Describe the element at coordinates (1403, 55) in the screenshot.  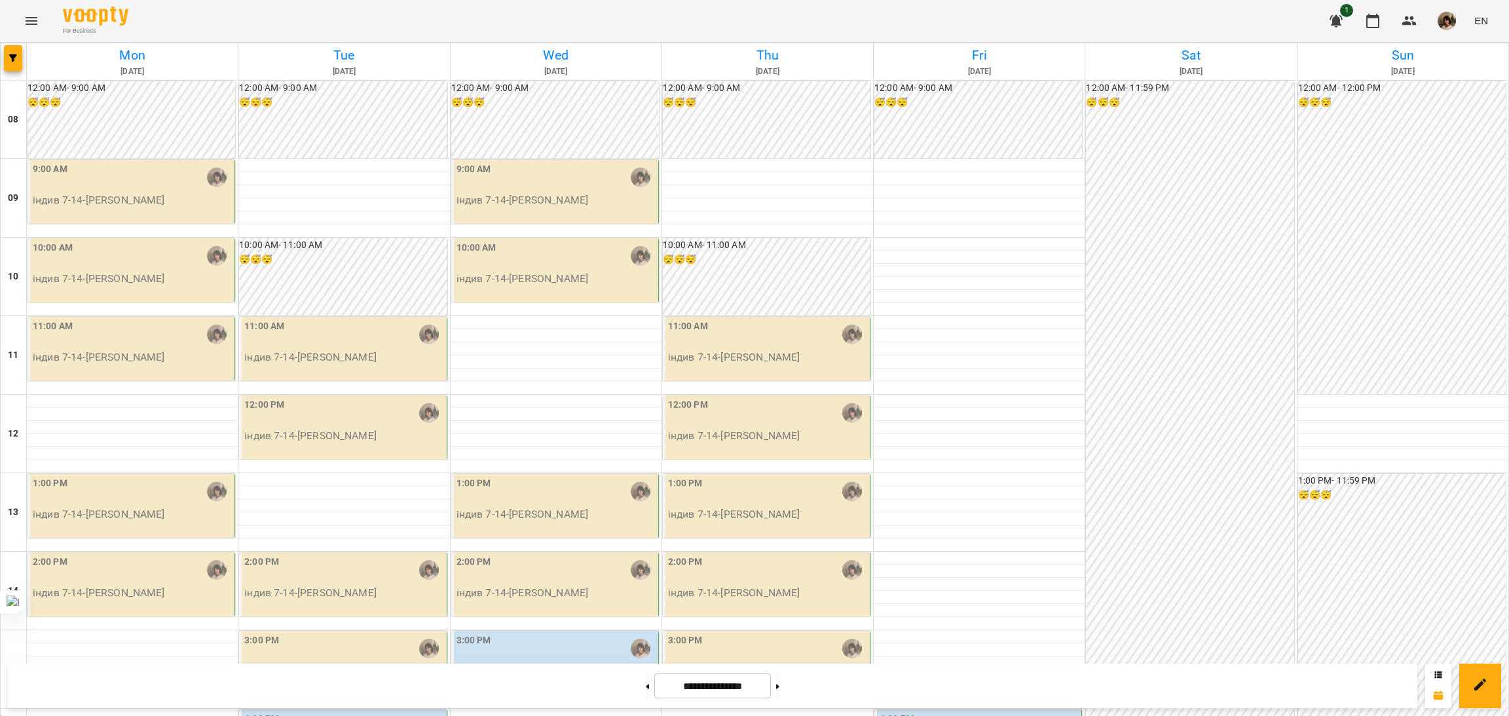
I see `h6: Sun` at that location.